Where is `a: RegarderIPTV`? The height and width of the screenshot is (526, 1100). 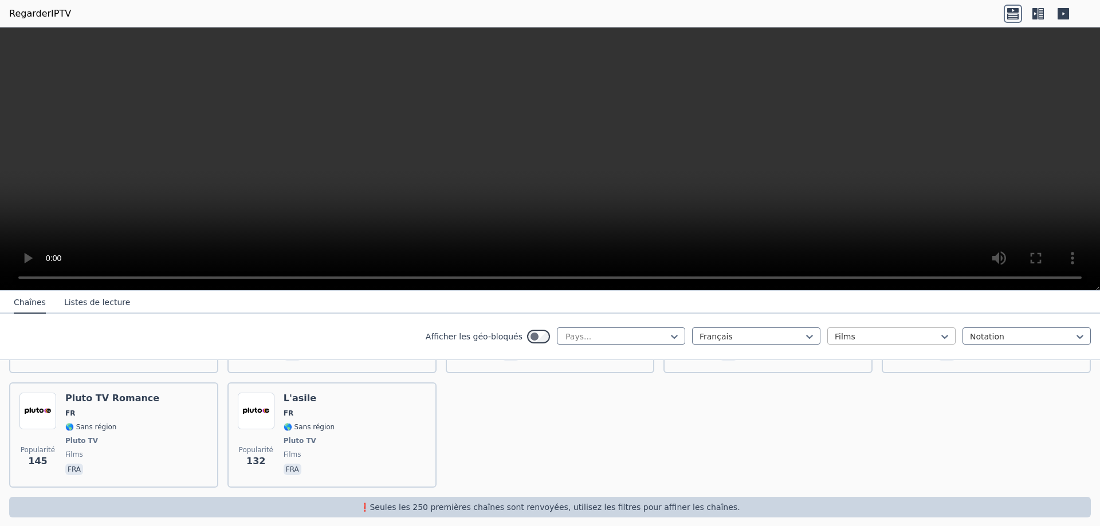
a: RegarderIPTV is located at coordinates (40, 14).